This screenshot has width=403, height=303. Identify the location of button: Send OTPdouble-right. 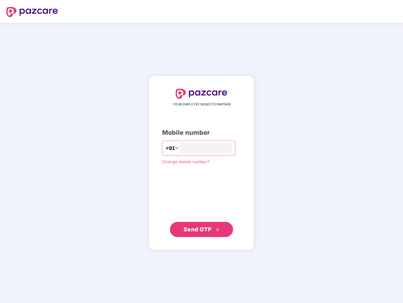
(201, 229).